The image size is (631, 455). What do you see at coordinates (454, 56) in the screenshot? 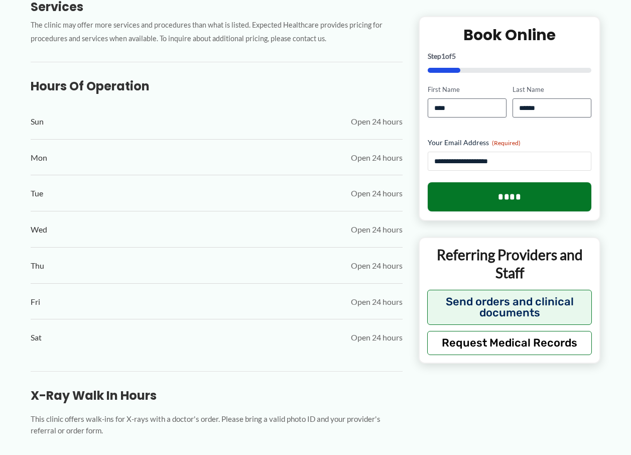
I see `span: 5` at bounding box center [454, 56].